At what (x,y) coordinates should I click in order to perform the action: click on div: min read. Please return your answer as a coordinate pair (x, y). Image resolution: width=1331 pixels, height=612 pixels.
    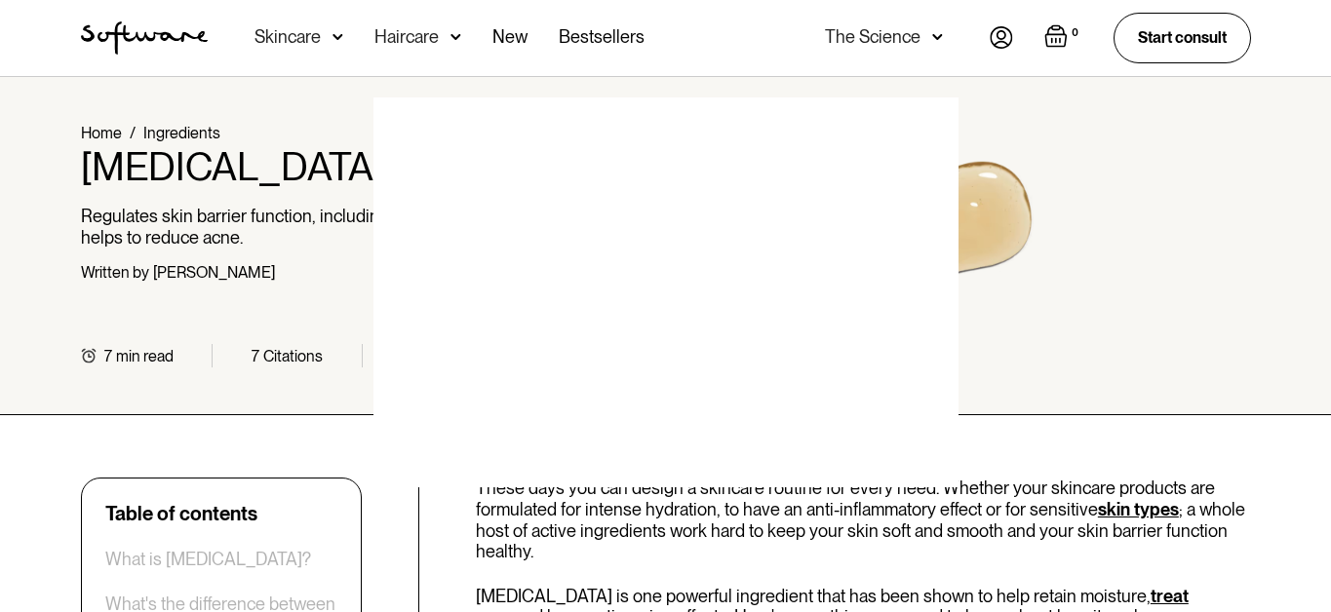
    Looking at the image, I should click on (144, 356).